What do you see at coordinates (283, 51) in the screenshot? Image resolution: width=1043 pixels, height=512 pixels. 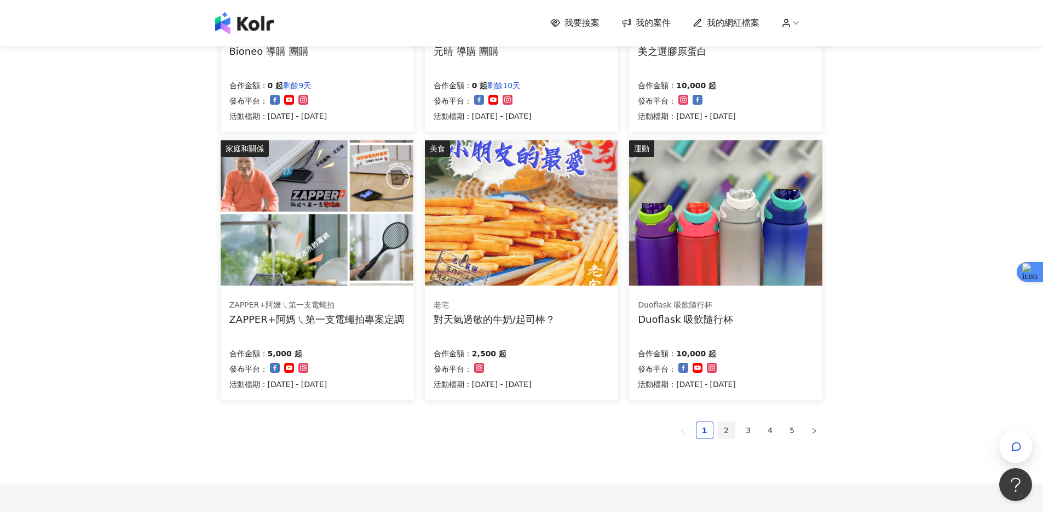 I see `div: Bioneo 導購 團購` at bounding box center [283, 51].